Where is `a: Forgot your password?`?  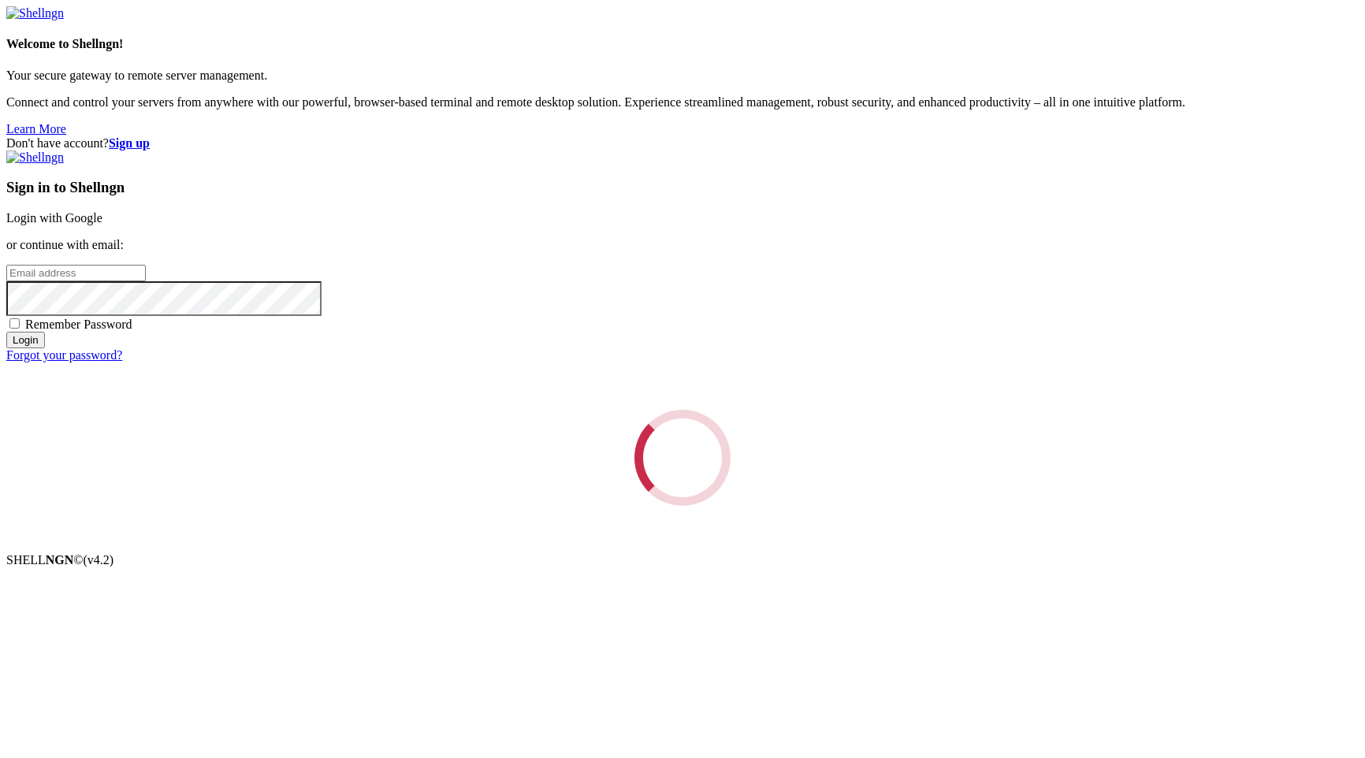
a: Forgot your password? is located at coordinates (64, 355).